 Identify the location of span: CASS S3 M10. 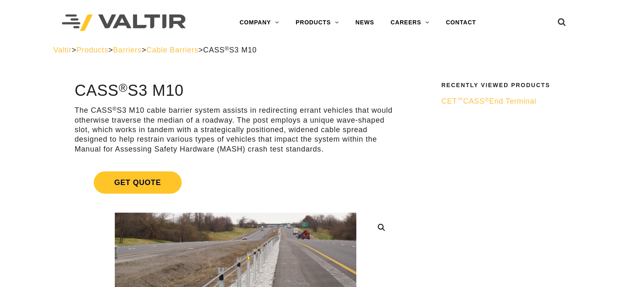
(230, 50).